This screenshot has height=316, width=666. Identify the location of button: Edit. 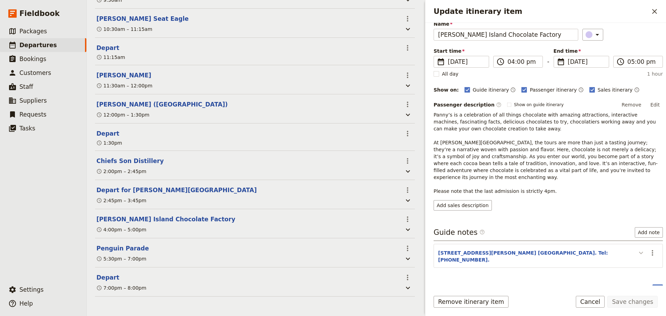
(655, 105).